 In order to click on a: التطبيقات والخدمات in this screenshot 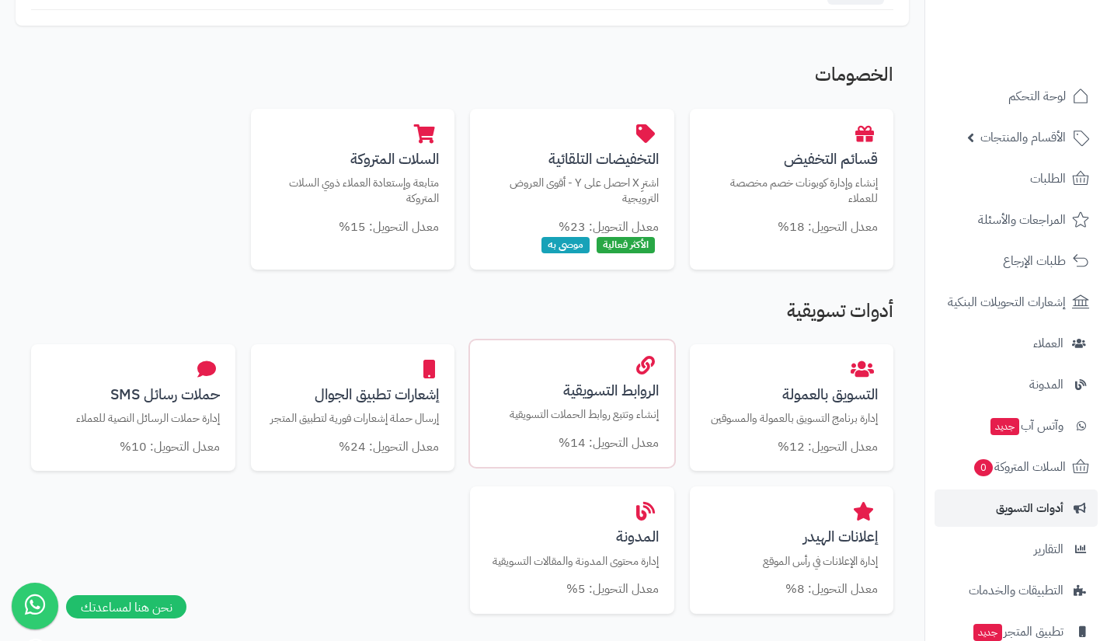, I will do `click(1016, 590)`.